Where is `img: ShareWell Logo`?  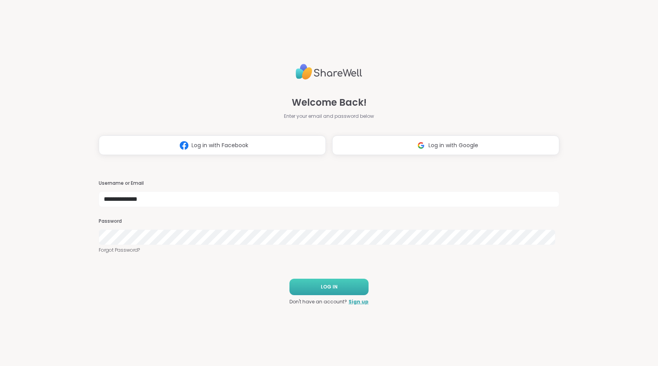
img: ShareWell Logo is located at coordinates (329, 72).